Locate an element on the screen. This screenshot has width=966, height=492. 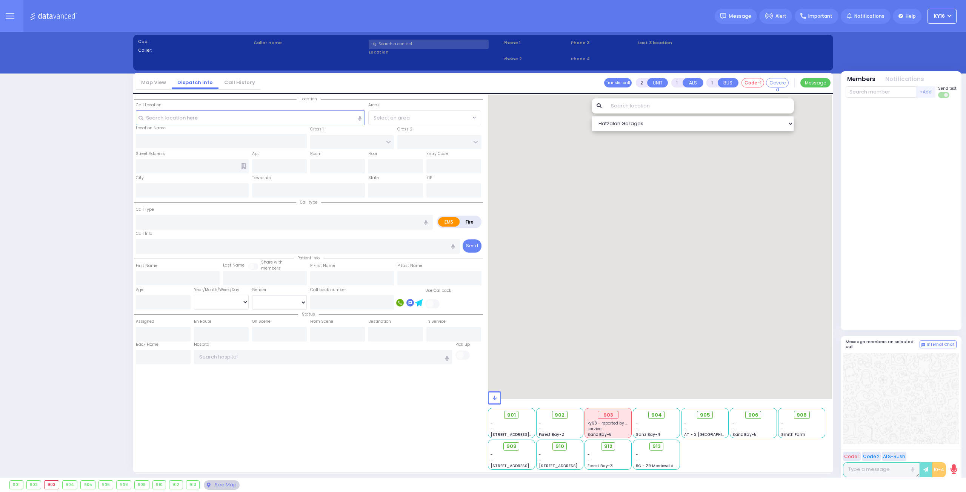
span: 912 is located at coordinates (608, 447).